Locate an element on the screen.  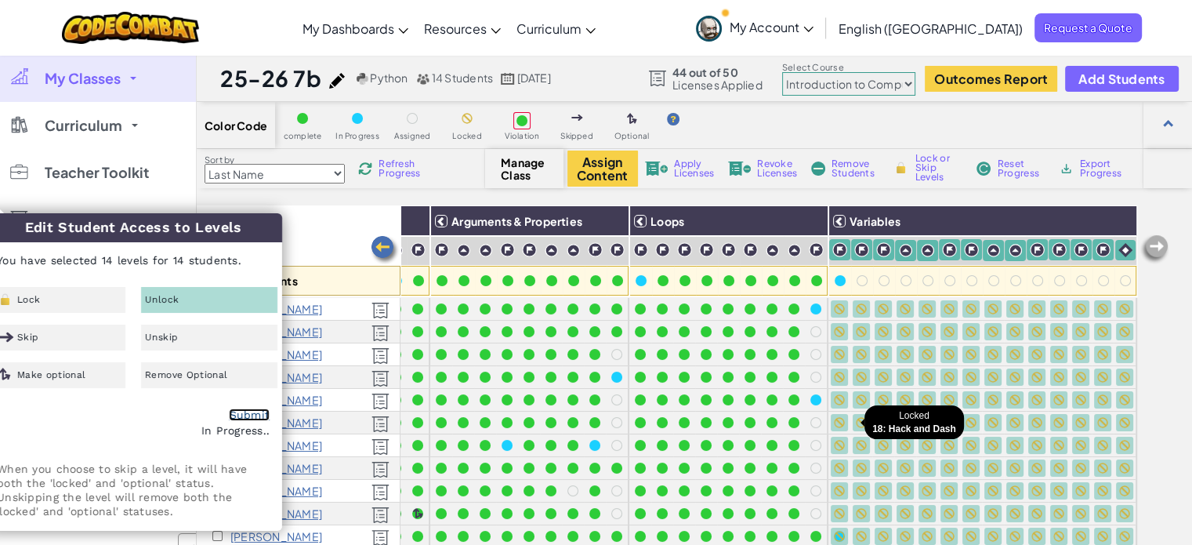
span: Remove Students is located at coordinates (855, 168).